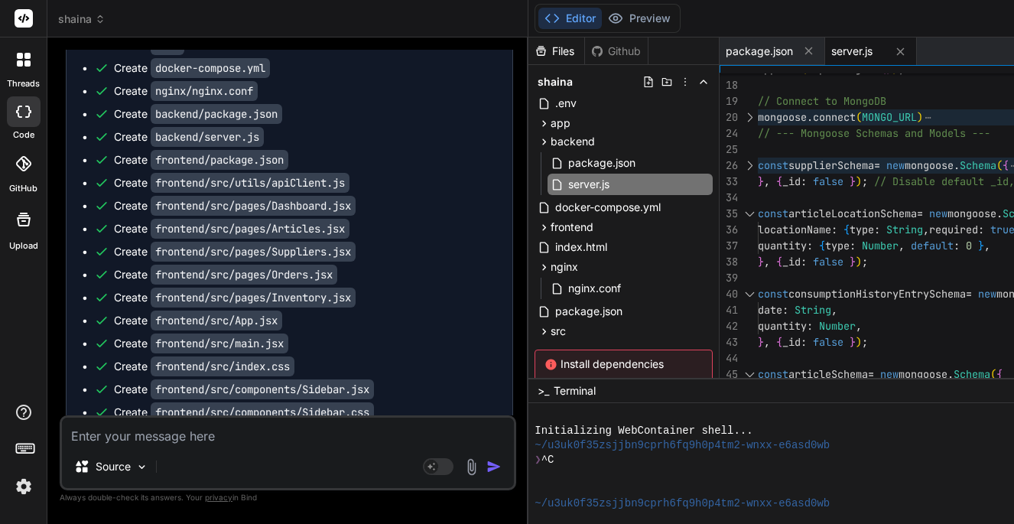  Describe the element at coordinates (969, 245) in the screenshot. I see `span: 0` at that location.